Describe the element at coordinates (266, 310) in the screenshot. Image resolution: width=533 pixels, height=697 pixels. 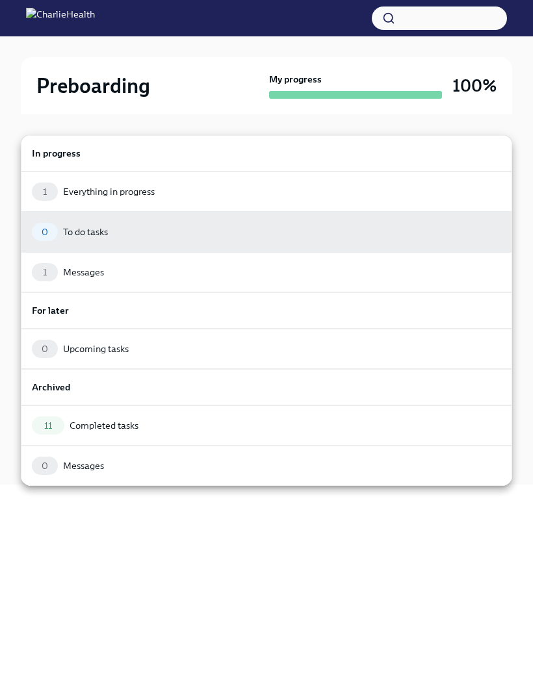
I see `h6: For later` at that location.